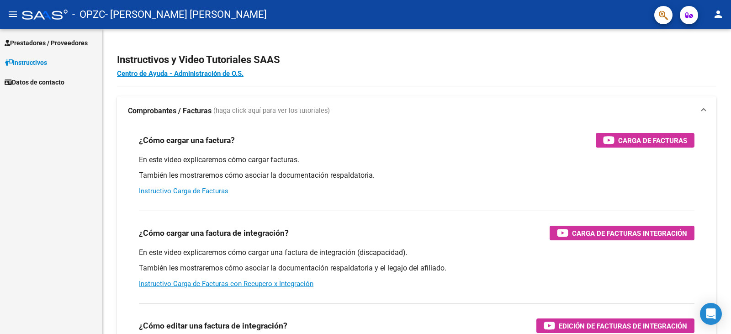  What do you see at coordinates (417, 268) in the screenshot?
I see `p: También les mostraremos cómo asociar la documentación respaldatoria y el legajo del afiliado.` at bounding box center [417, 268].